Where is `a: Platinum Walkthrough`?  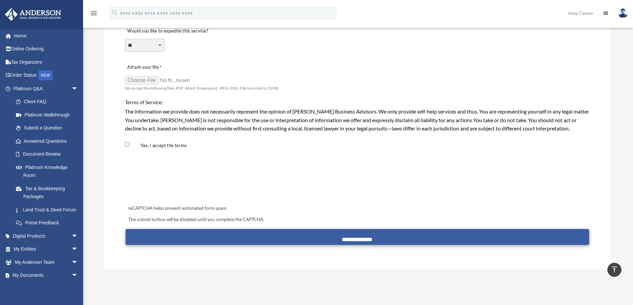
a: Platinum Walkthrough is located at coordinates (49, 115).